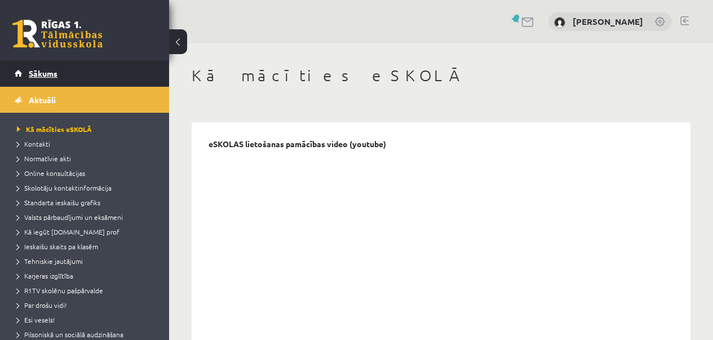 Image resolution: width=713 pixels, height=340 pixels. What do you see at coordinates (59, 202) in the screenshot?
I see `span: Standarta ieskaišu grafiks` at bounding box center [59, 202].